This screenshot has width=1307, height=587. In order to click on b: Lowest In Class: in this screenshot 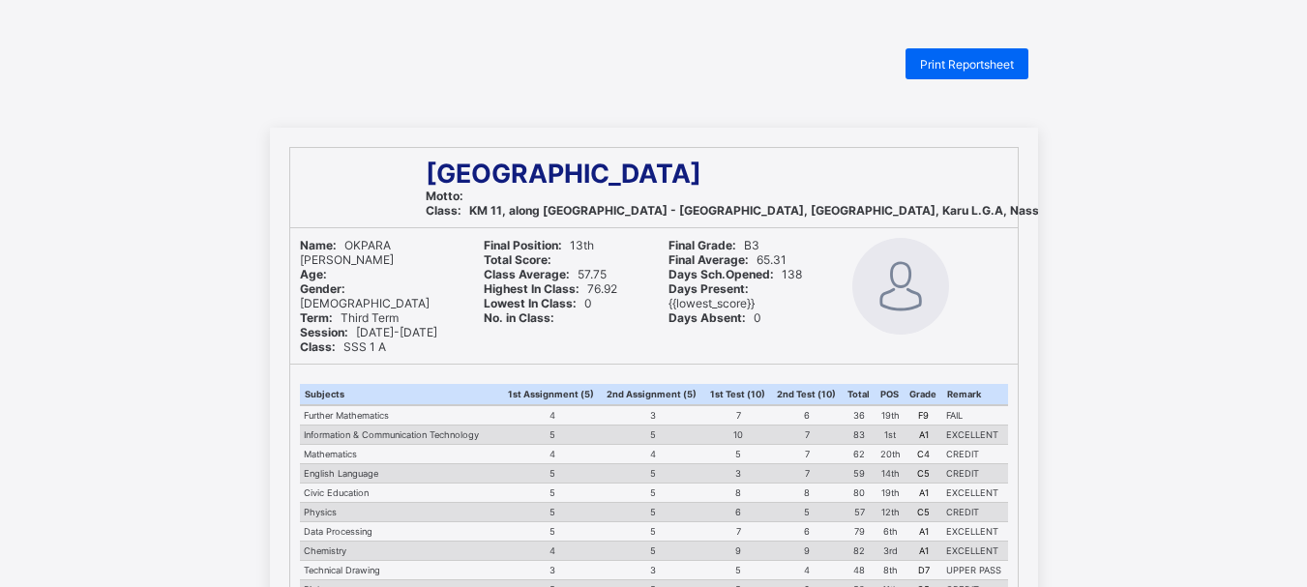, I will do `click(530, 303)`.